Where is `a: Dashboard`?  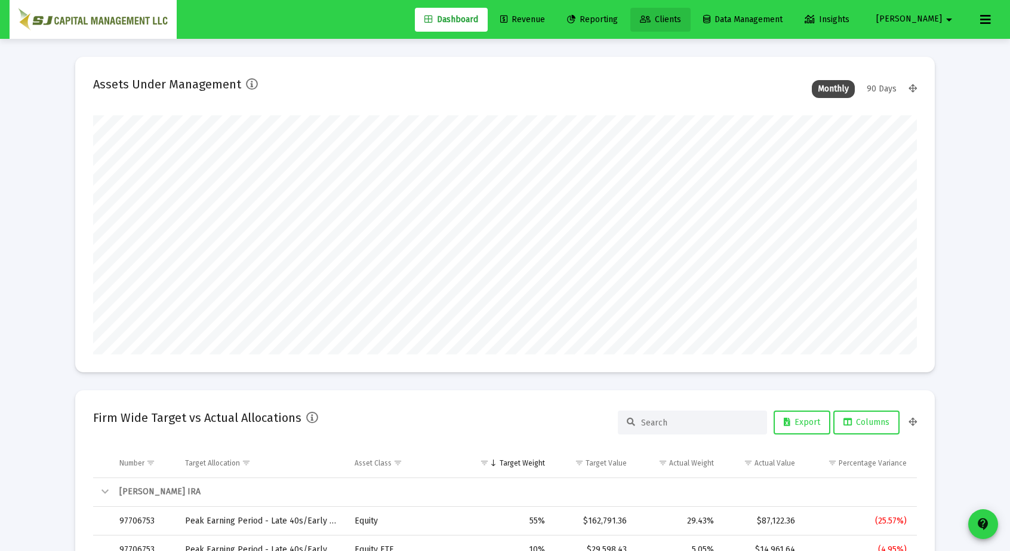
a: Dashboard is located at coordinates (451, 20).